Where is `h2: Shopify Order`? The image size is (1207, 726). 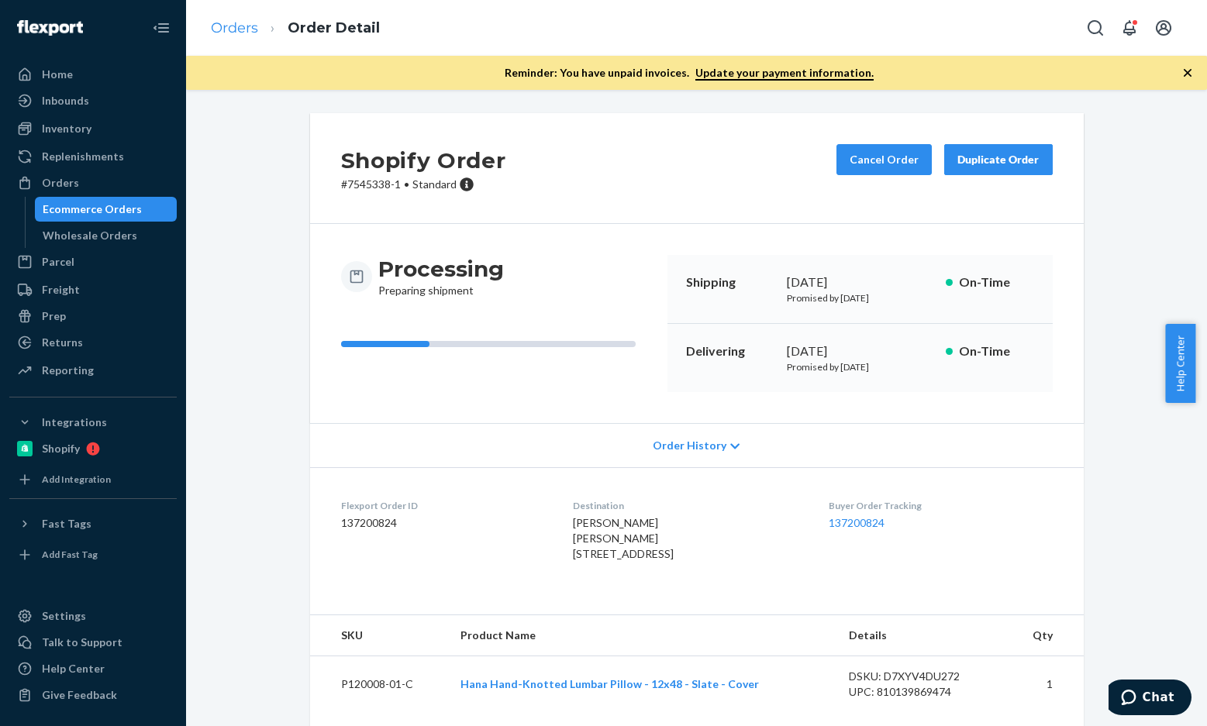 h2: Shopify Order is located at coordinates (423, 160).